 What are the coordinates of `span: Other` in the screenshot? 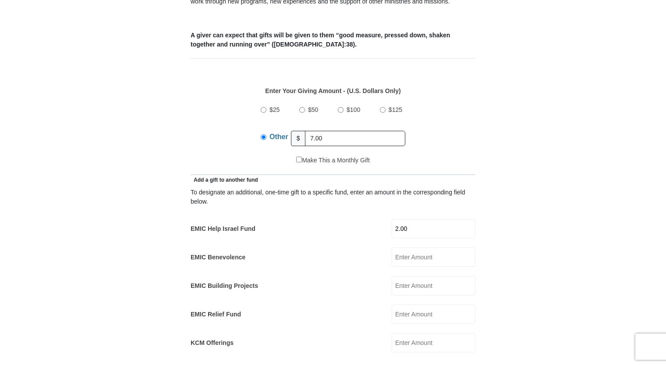 It's located at (279, 136).